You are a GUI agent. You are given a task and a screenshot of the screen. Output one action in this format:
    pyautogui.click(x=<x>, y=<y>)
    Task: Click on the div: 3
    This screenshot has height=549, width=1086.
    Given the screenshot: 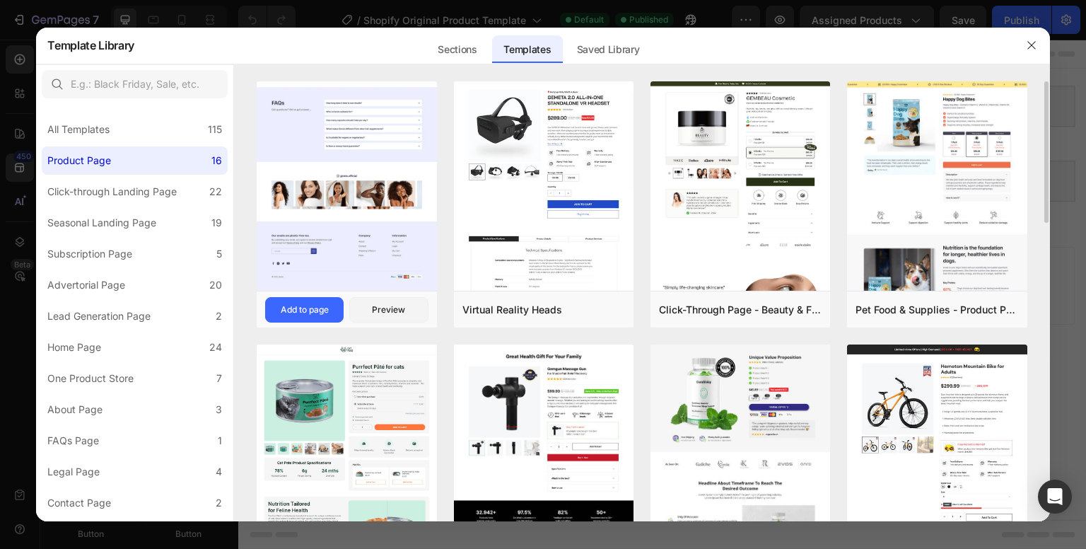 What is the action you would take?
    pyautogui.click(x=218, y=409)
    